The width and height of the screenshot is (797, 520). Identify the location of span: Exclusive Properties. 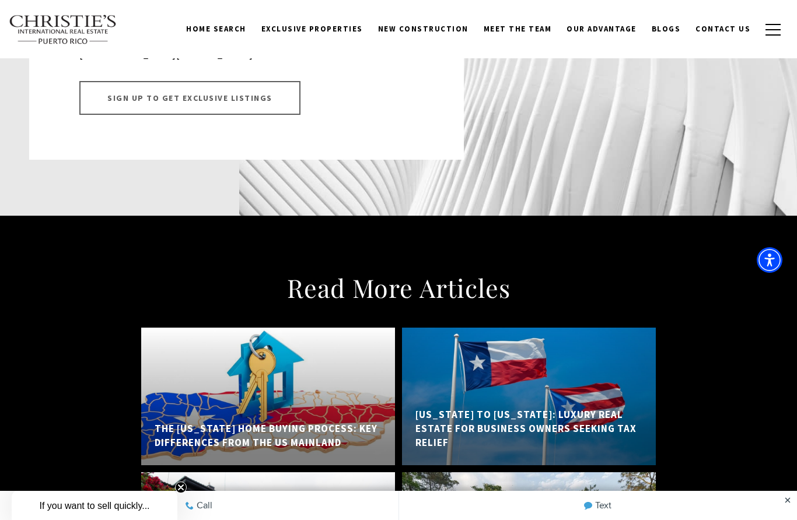
(312, 29).